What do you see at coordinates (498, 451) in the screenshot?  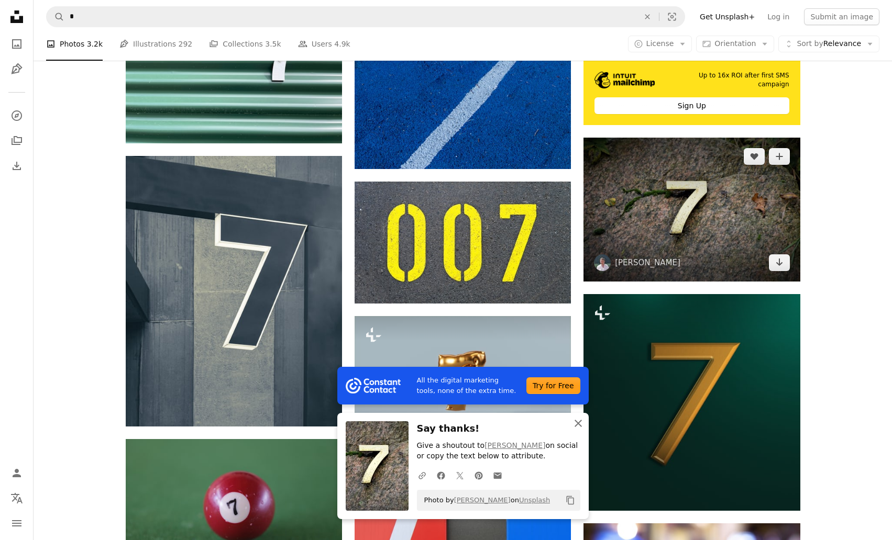 I see `p: Give a shoutout to on social or copy the text below to attribute.` at bounding box center [498, 451].